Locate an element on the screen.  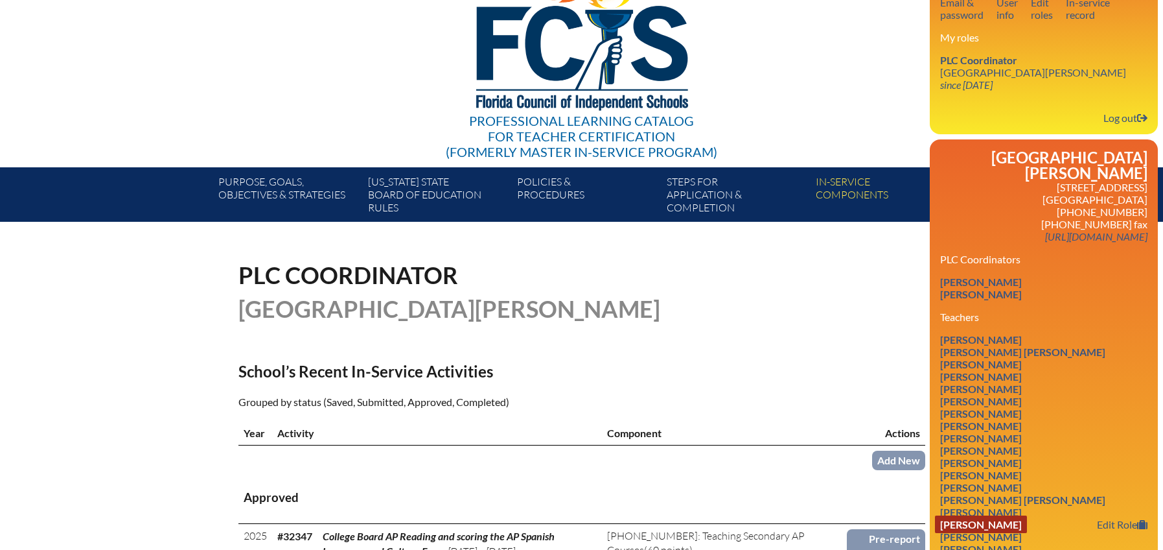
svg: Log out is located at coordinates (1143, 118).